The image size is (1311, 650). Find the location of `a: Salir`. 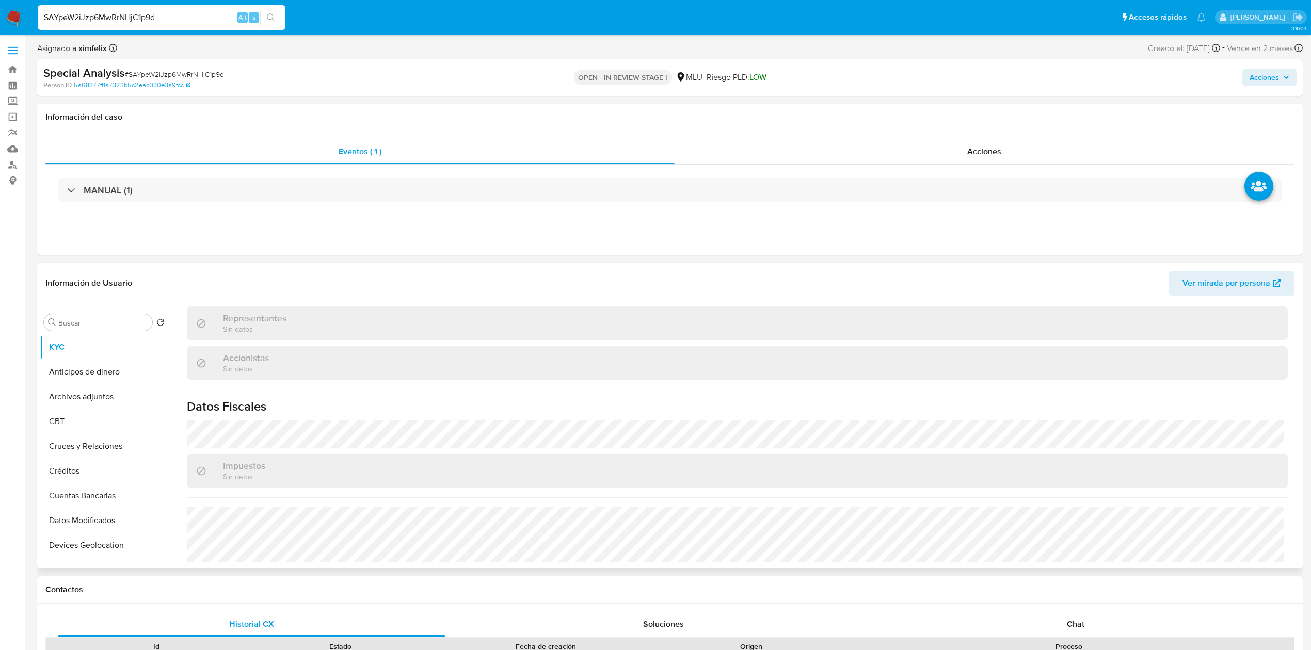

a: Salir is located at coordinates (1298, 17).